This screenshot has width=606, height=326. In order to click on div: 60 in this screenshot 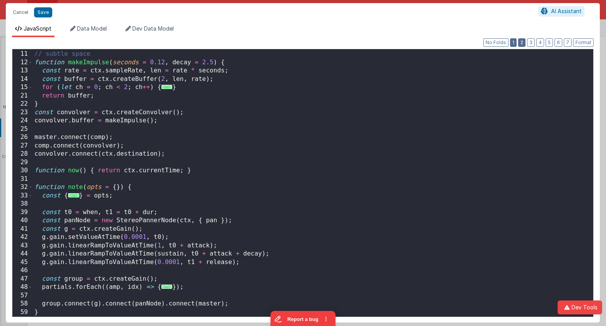, I will do `click(22, 320)`.